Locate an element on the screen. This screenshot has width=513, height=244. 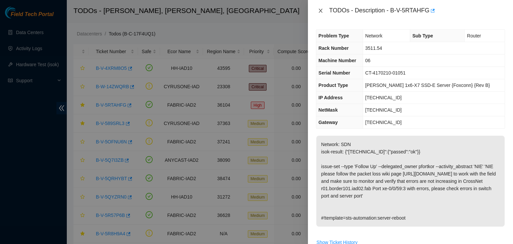
span: Product Type is located at coordinates (333, 85).